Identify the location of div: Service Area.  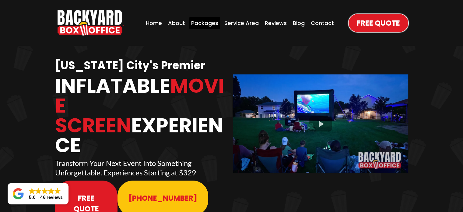
(241, 23).